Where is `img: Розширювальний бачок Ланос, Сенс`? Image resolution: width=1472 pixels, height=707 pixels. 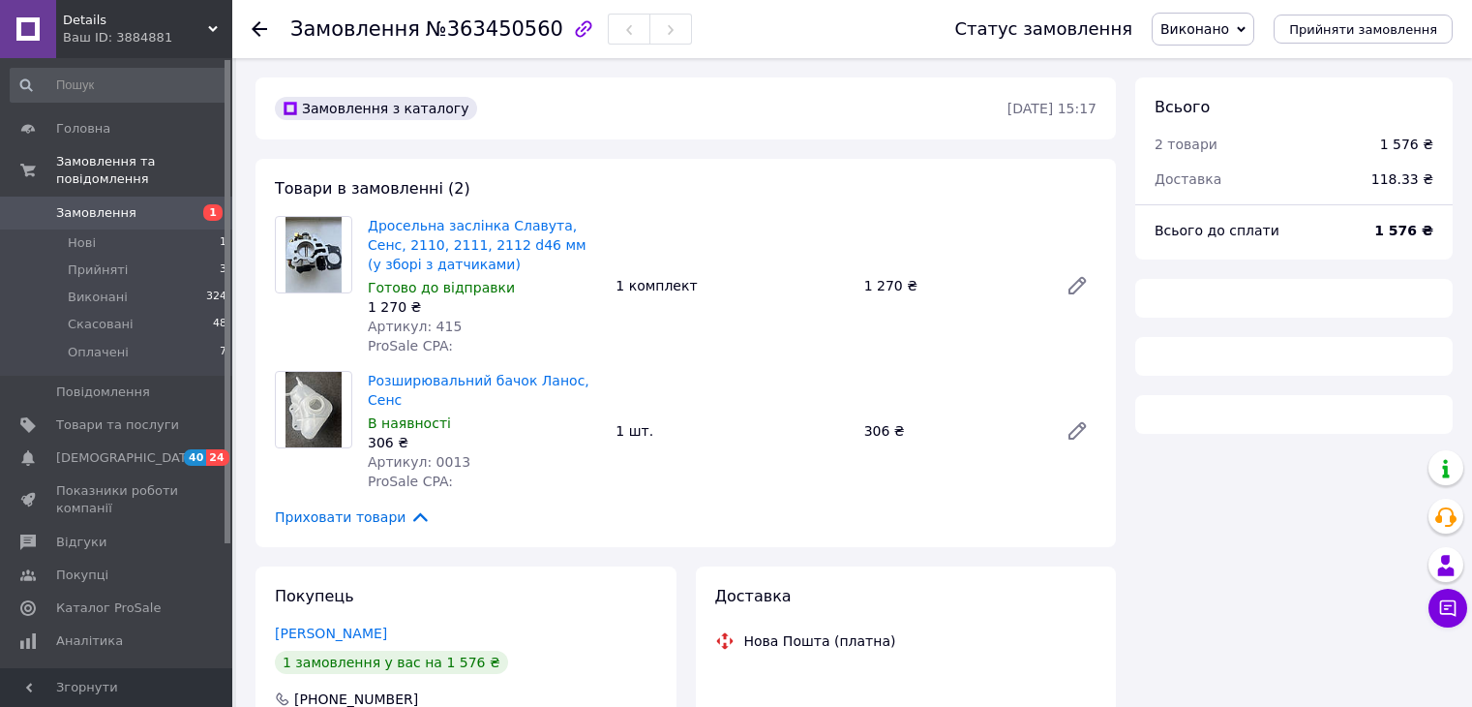 img: Розширювальний бачок Ланос, Сенс is located at coordinates (314, 409).